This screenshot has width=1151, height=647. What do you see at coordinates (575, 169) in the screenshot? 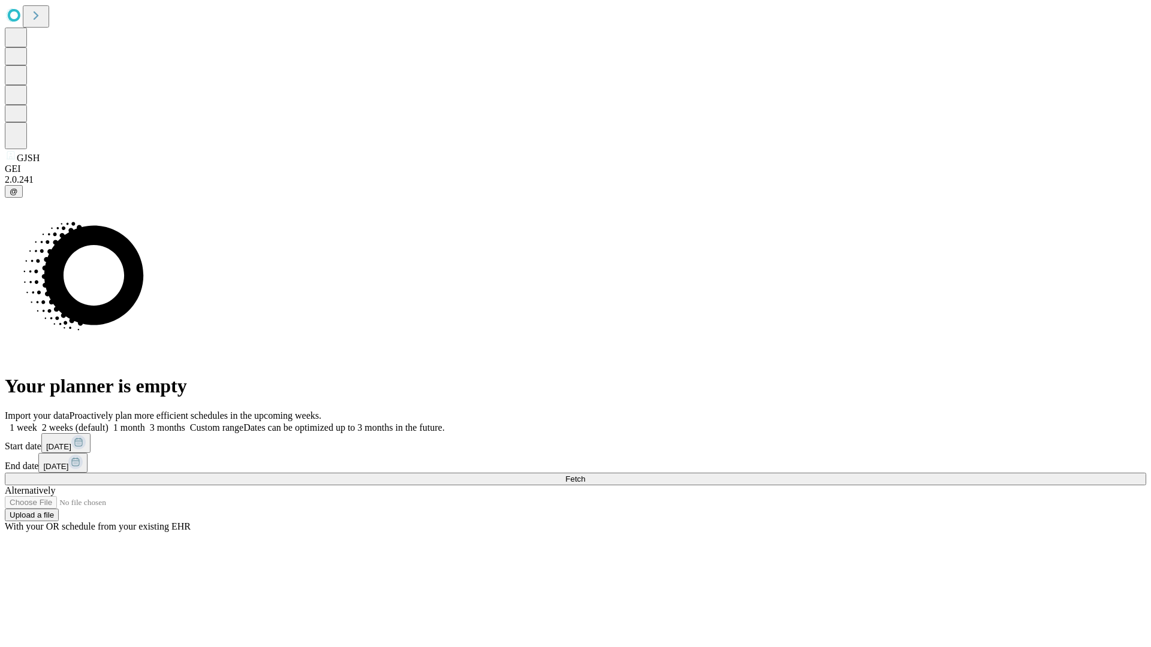
I see `div: GEI` at bounding box center [575, 169].